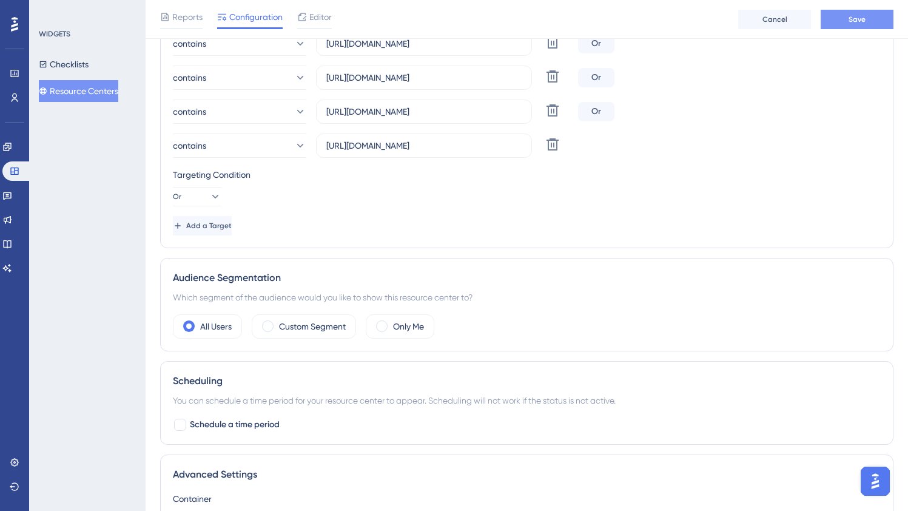  I want to click on div: Audience Segmentation, so click(527, 278).